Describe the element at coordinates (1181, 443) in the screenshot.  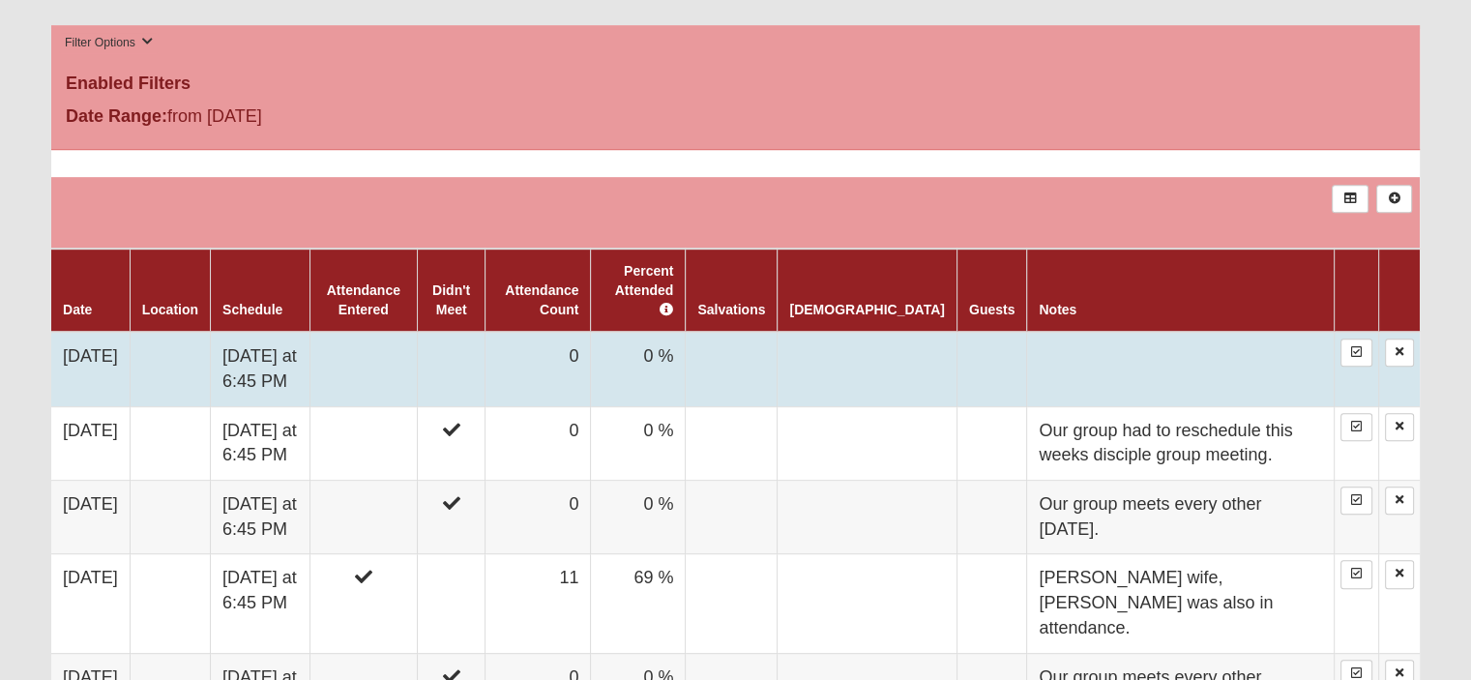
I see `td: Our group had to reschedule this weeks disciple group meeting.` at that location.